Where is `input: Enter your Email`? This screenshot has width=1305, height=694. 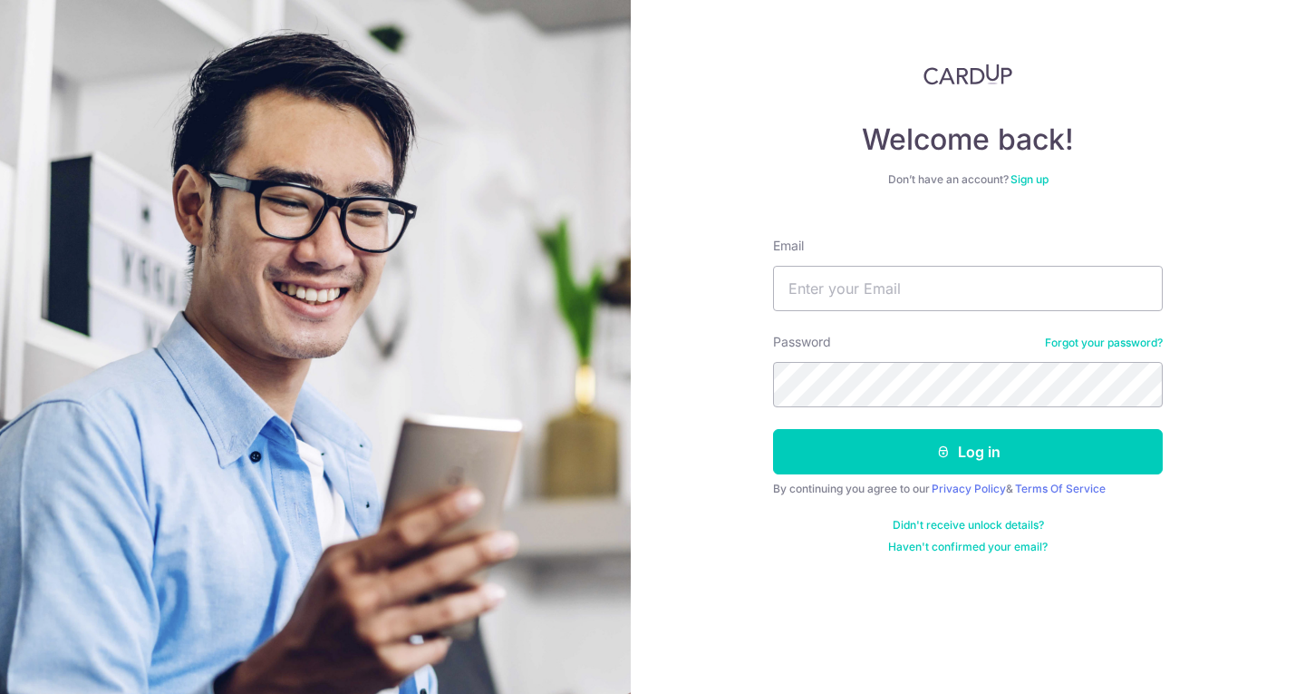
input: Enter your Email is located at coordinates (968, 288).